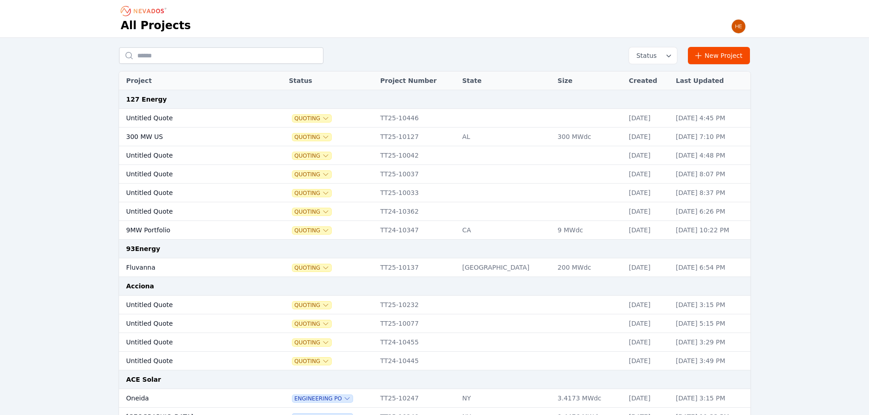  What do you see at coordinates (417, 342) in the screenshot?
I see `td: TT24-10455` at bounding box center [417, 342].